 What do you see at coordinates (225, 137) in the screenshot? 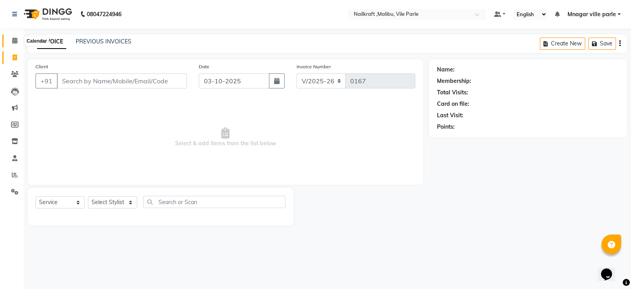
I see `span: Select & add items from the list below` at bounding box center [225, 137].